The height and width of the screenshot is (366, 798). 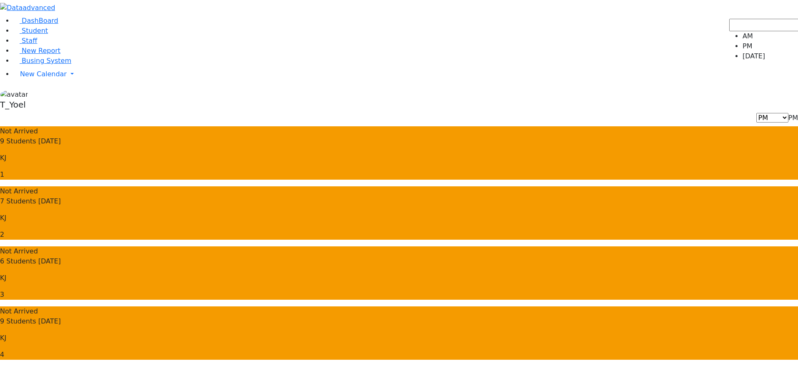 What do you see at coordinates (35, 30) in the screenshot?
I see `span: Student` at bounding box center [35, 30].